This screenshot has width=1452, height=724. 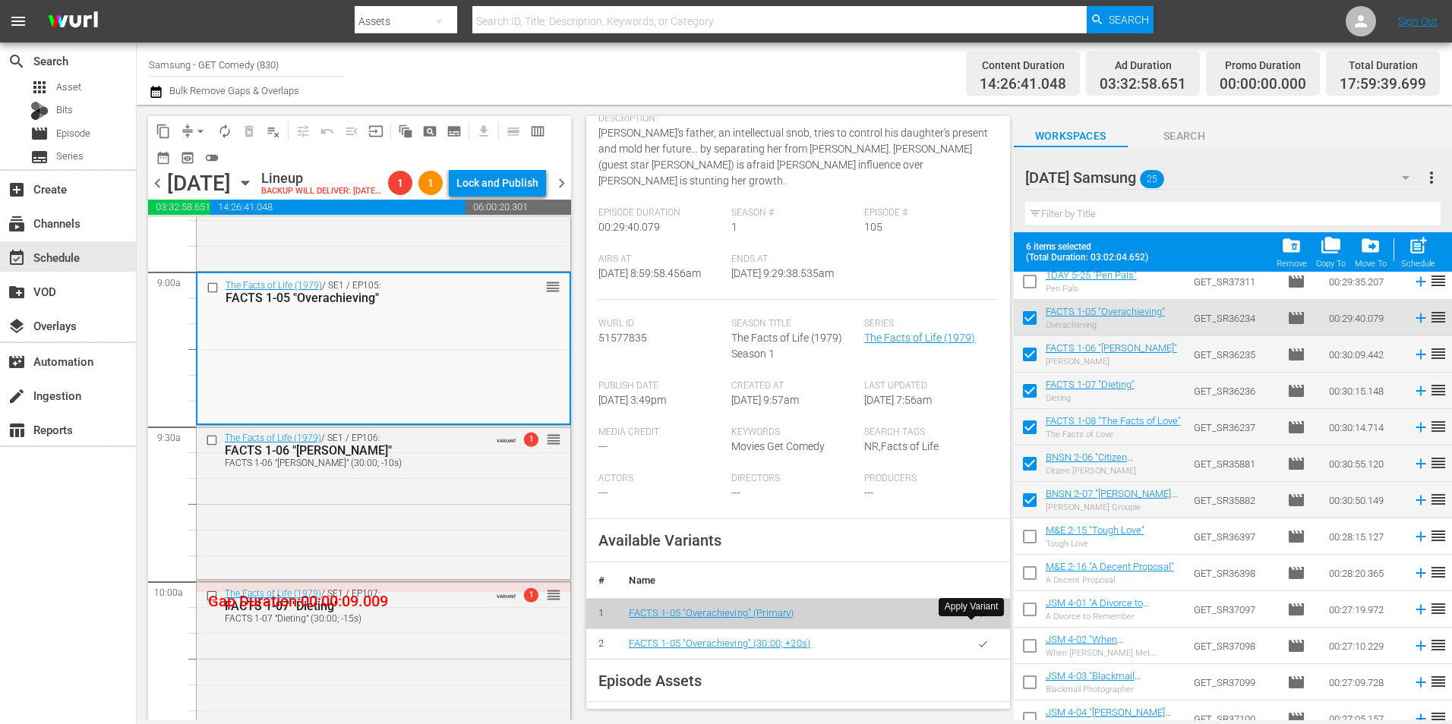 I want to click on td: 1, so click(x=601, y=614).